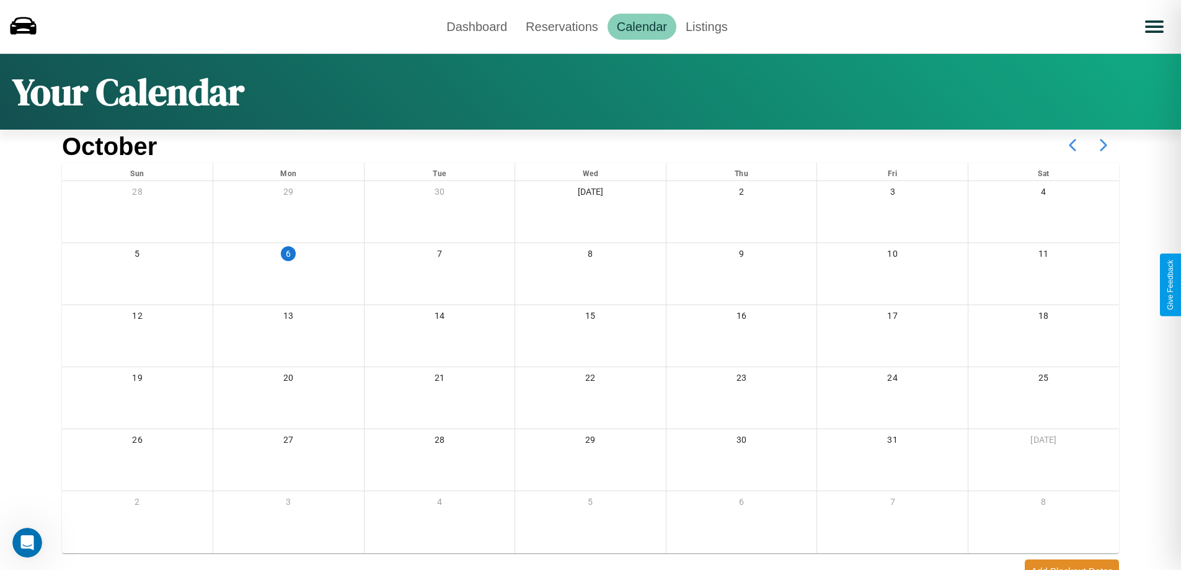 The width and height of the screenshot is (1181, 570). What do you see at coordinates (439, 172) in the screenshot?
I see `div: Tue` at bounding box center [439, 172].